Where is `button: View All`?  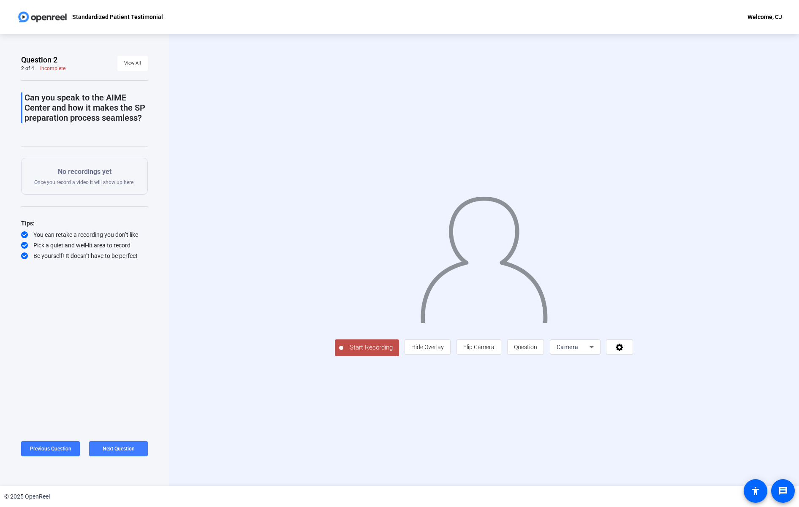 button: View All is located at coordinates (133, 63).